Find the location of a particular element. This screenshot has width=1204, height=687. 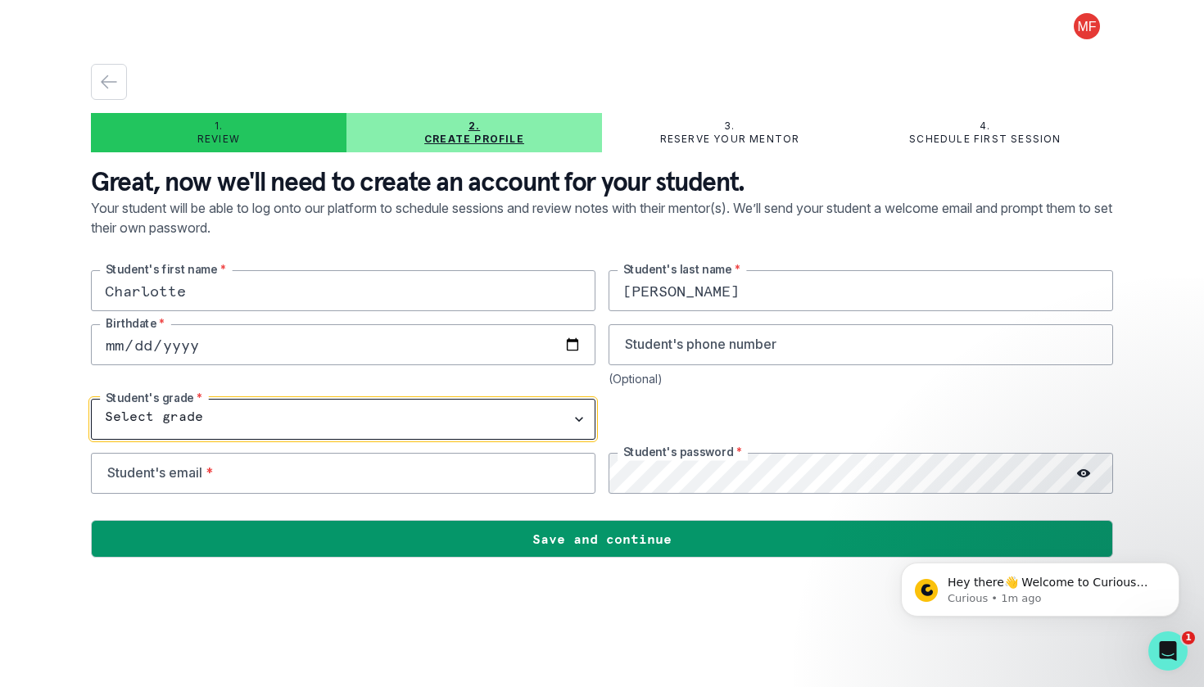

p: Your student will be able to log onto our platform to schedule sessions and review notes with the... is located at coordinates (602, 234).